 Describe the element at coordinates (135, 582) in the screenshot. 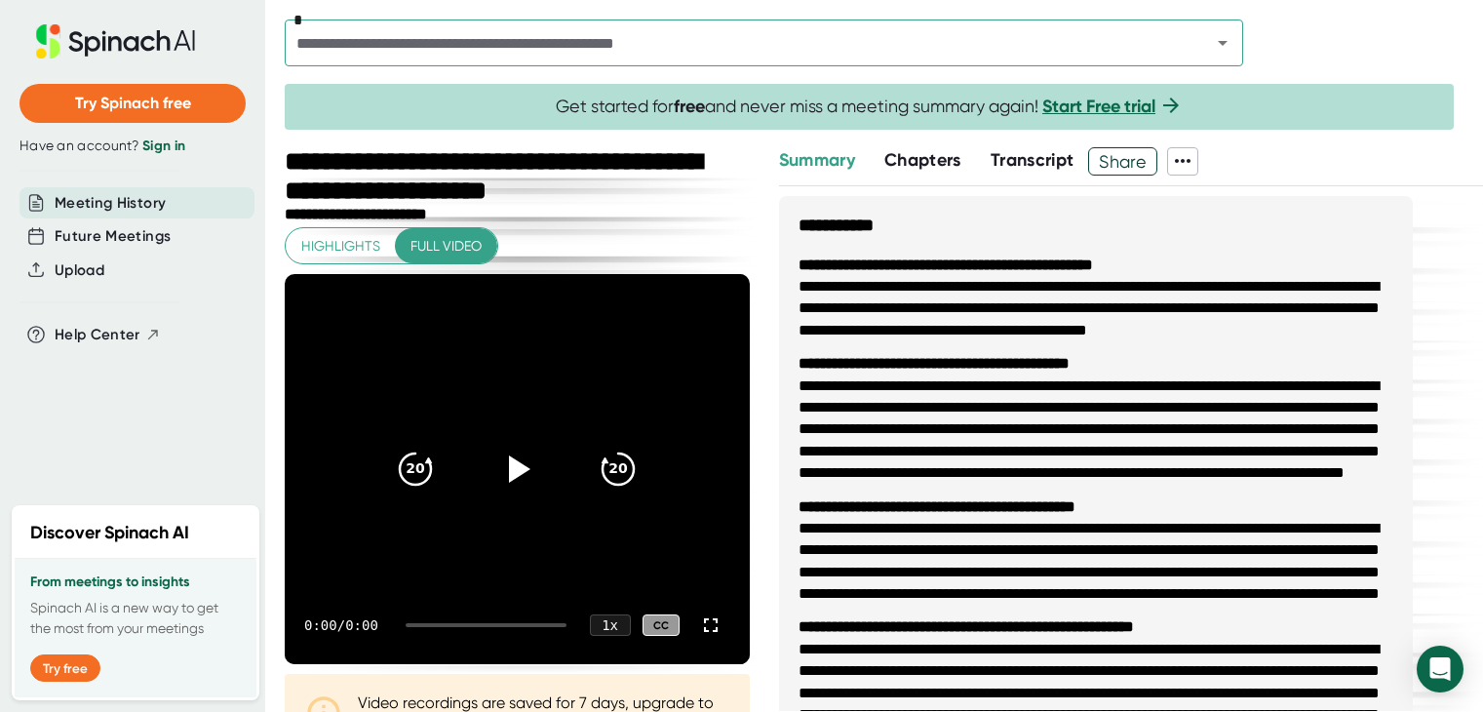

I see `h3: From meetings to insights` at that location.